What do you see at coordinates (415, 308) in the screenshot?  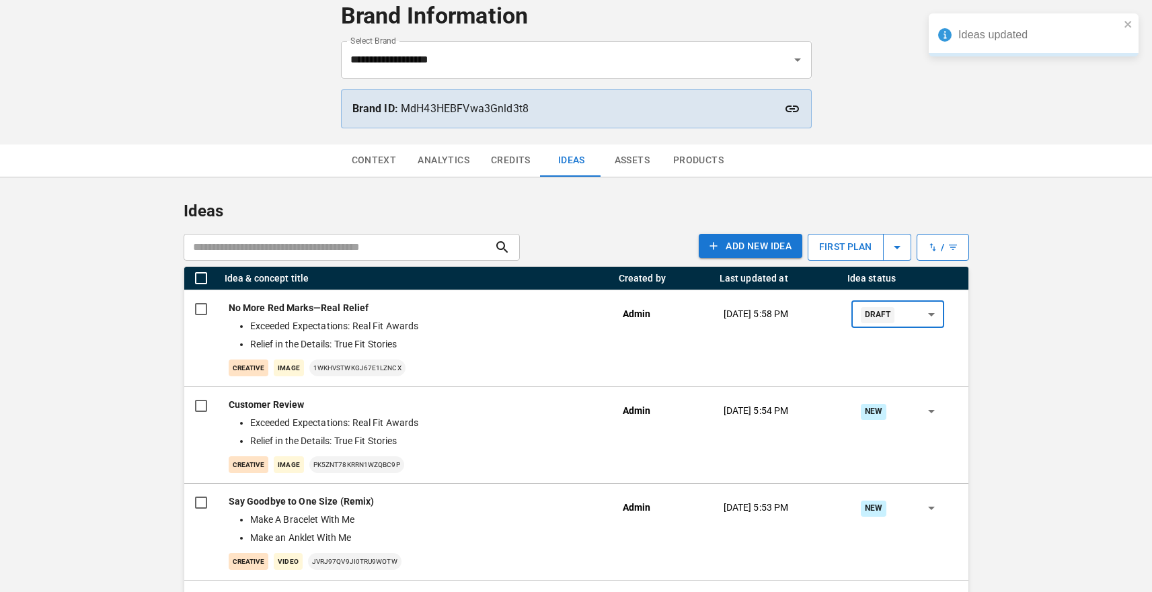 I see `p: No More Red Marks—Real Relief` at bounding box center [415, 308].